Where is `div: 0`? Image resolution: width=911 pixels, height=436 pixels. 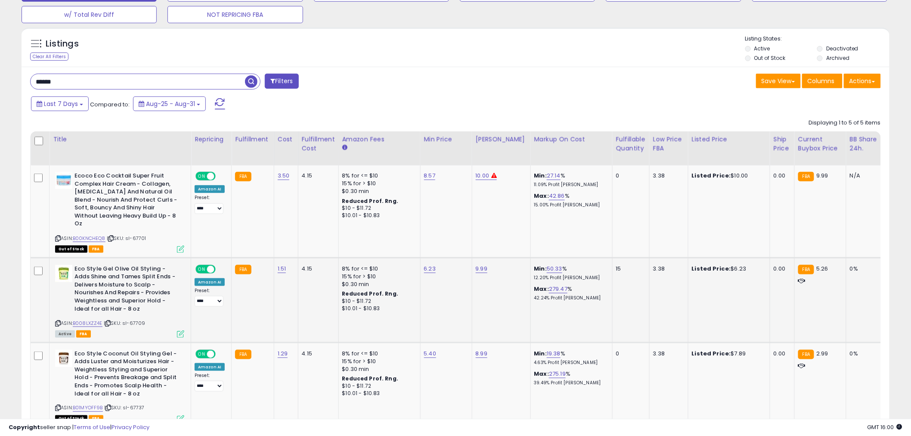 div: 0 is located at coordinates (630, 354).